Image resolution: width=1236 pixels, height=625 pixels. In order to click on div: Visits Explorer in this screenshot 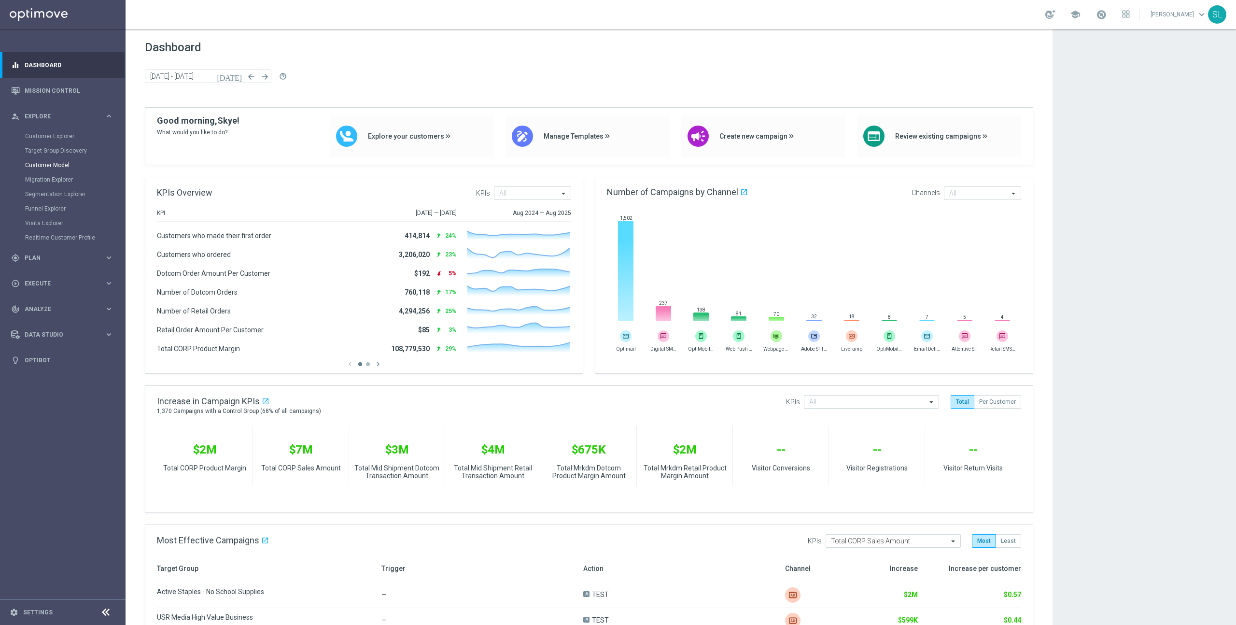, I will do `click(75, 223)`.